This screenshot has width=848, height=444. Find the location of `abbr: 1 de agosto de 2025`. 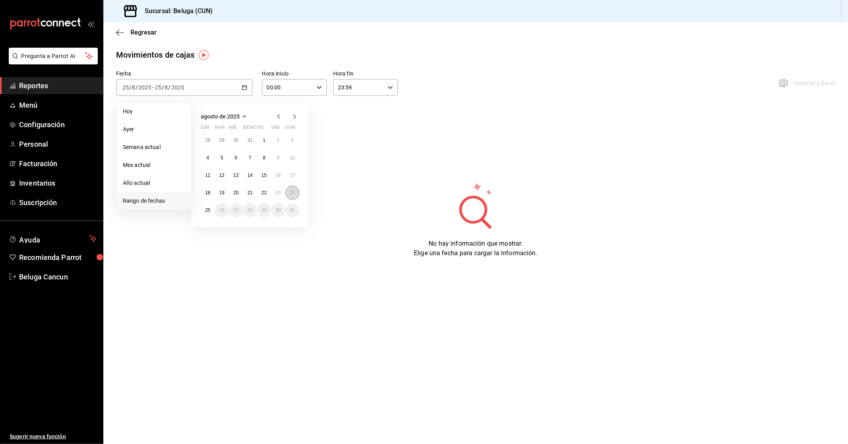

abbr: 1 de agosto de 2025 is located at coordinates (264, 140).